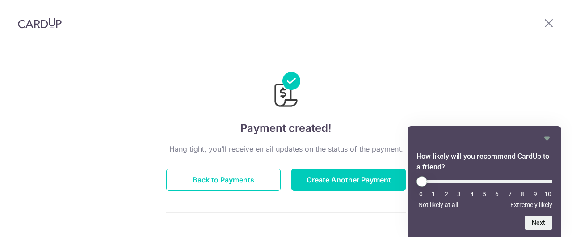 This screenshot has height=237, width=572. Describe the element at coordinates (535, 194) in the screenshot. I see `li: 9` at that location.